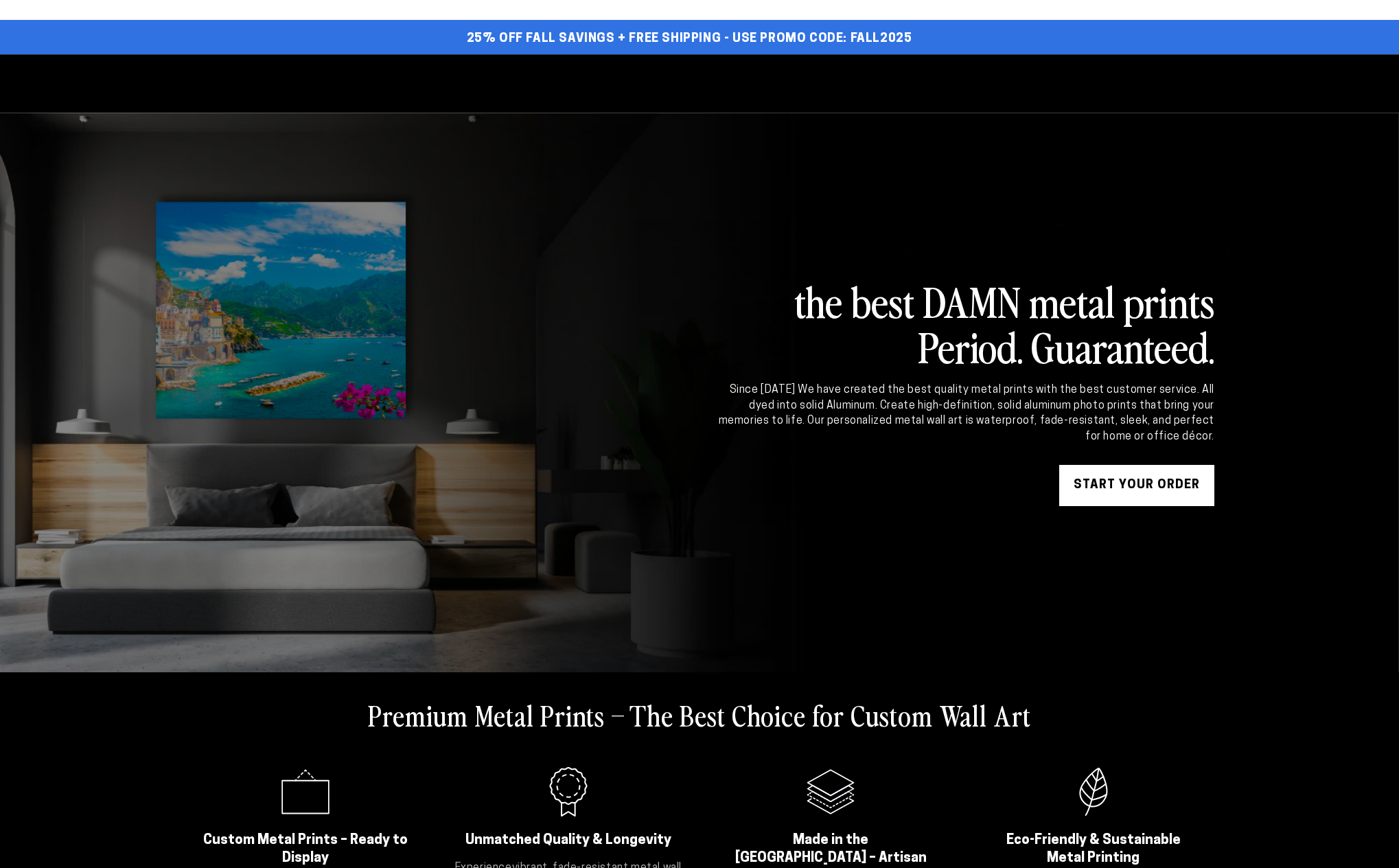 The height and width of the screenshot is (868, 1399). What do you see at coordinates (514, 83) in the screenshot?
I see `a: Start Your Print` at bounding box center [514, 83].